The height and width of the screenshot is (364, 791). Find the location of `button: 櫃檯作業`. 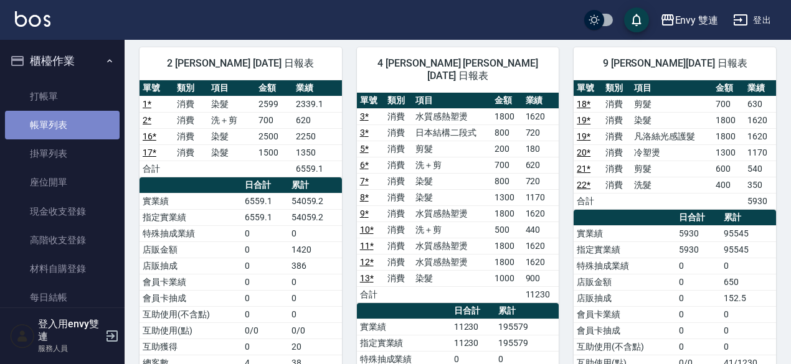

button: 櫃檯作業 is located at coordinates (62, 61).